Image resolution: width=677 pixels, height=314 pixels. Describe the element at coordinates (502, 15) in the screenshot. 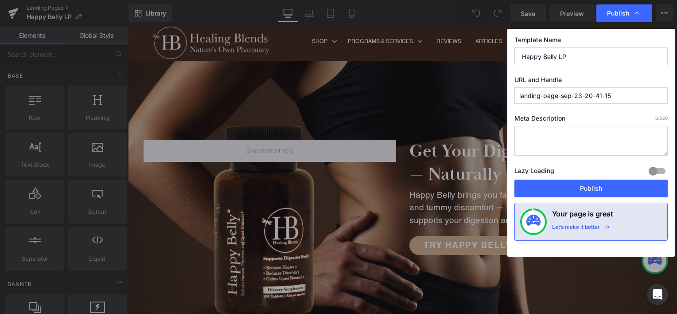

I see `img: User Icon` at that location.